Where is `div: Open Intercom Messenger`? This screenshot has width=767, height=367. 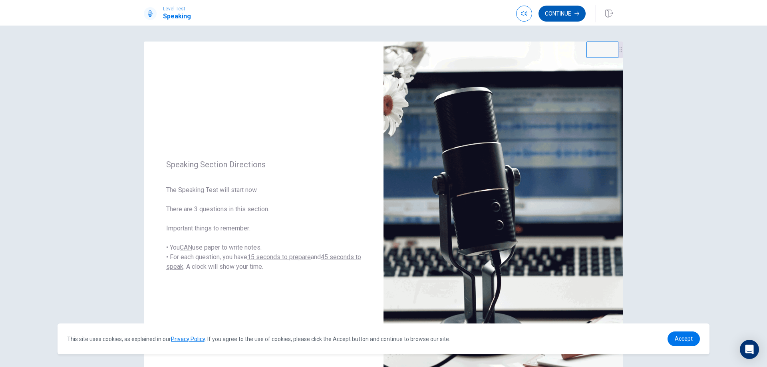 div: Open Intercom Messenger is located at coordinates (749, 349).